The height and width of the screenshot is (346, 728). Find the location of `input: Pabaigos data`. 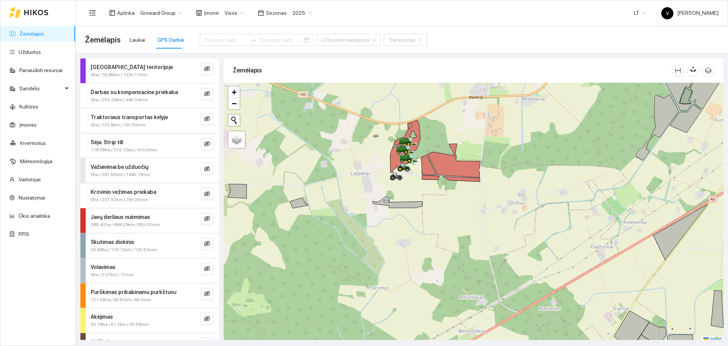

input: Pabaigos data is located at coordinates (281, 40).